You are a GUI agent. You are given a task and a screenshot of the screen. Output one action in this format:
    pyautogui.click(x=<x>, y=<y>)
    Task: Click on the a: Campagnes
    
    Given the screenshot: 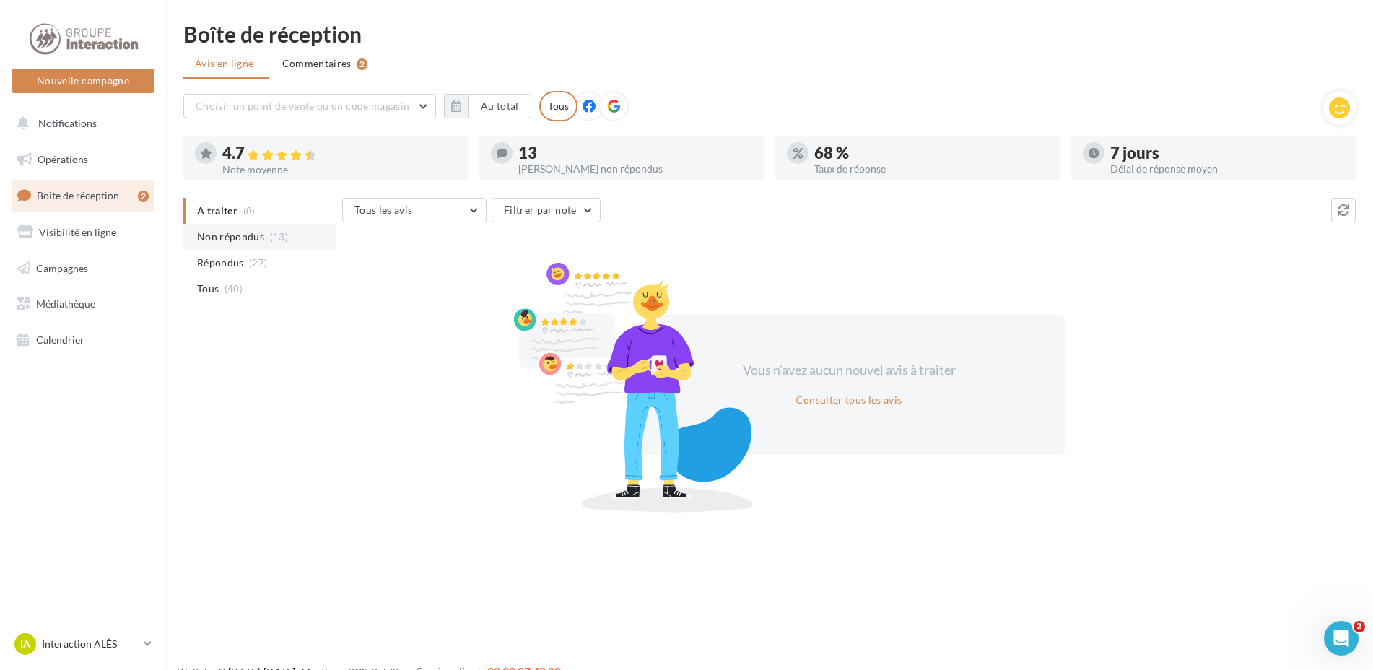 What is the action you would take?
    pyautogui.click(x=83, y=269)
    